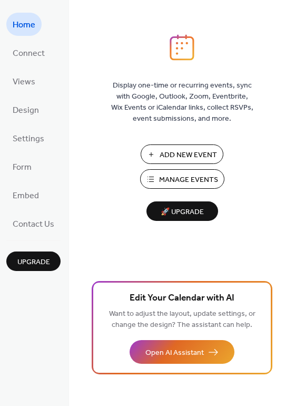 This screenshot has width=295, height=406. I want to click on a: Home, so click(24, 24).